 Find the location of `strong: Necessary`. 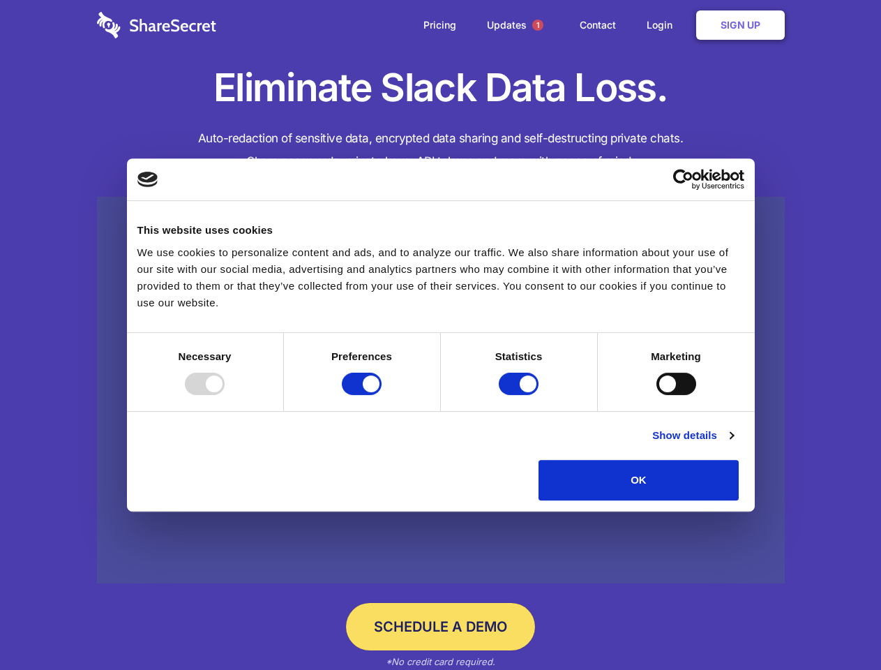

strong: Necessary is located at coordinates (205, 356).